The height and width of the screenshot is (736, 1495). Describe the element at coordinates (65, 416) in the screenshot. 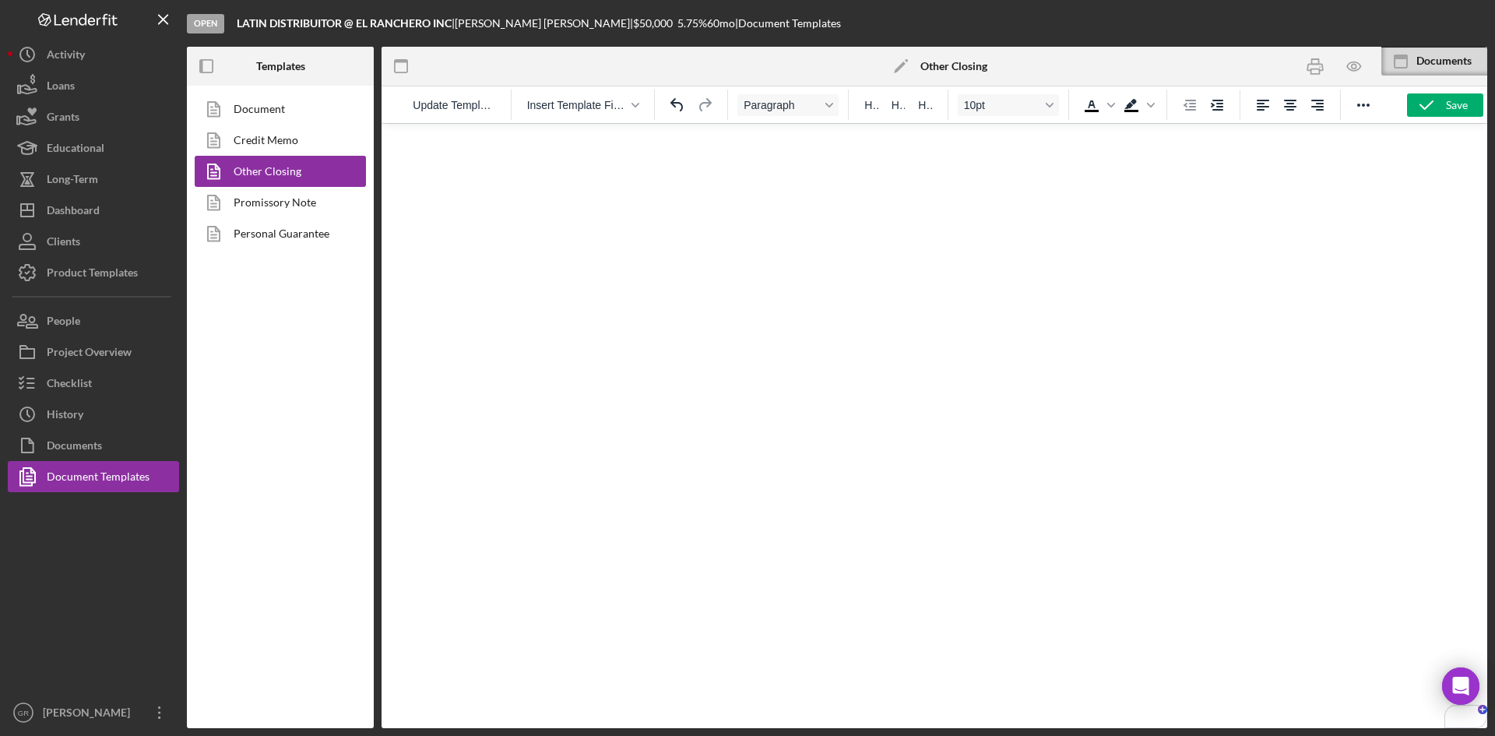

I see `div: History` at that location.